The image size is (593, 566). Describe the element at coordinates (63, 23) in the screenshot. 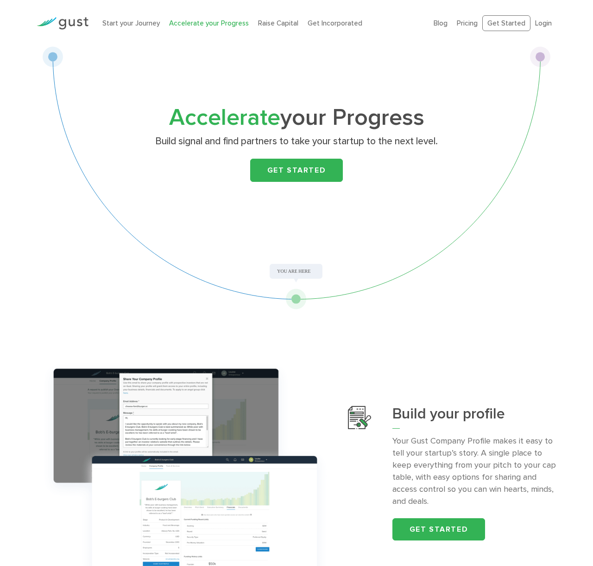

I see `img: Gust Logo` at that location.